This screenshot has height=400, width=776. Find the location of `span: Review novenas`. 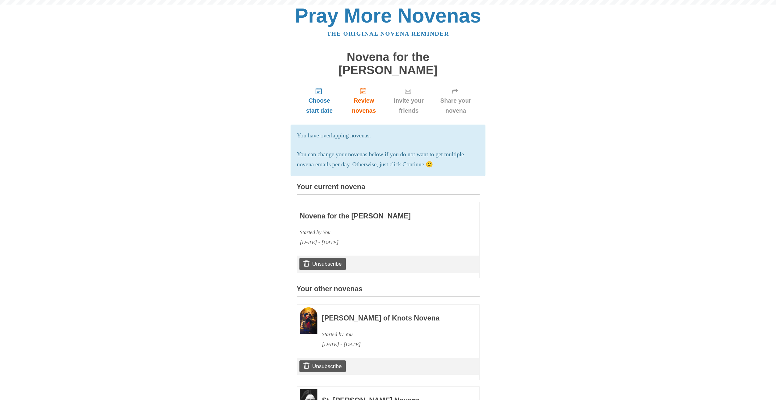

span: Review novenas is located at coordinates (364, 106).